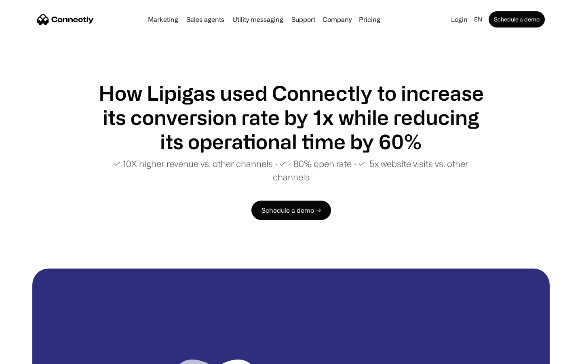 The image size is (582, 364). What do you see at coordinates (291, 170) in the screenshot?
I see `p: ✓ 10X higher revenue vs. other channels ∙ ✓ ~80% open rate ∙ ✓ 5x website visits vs. other channels` at bounding box center [291, 170].